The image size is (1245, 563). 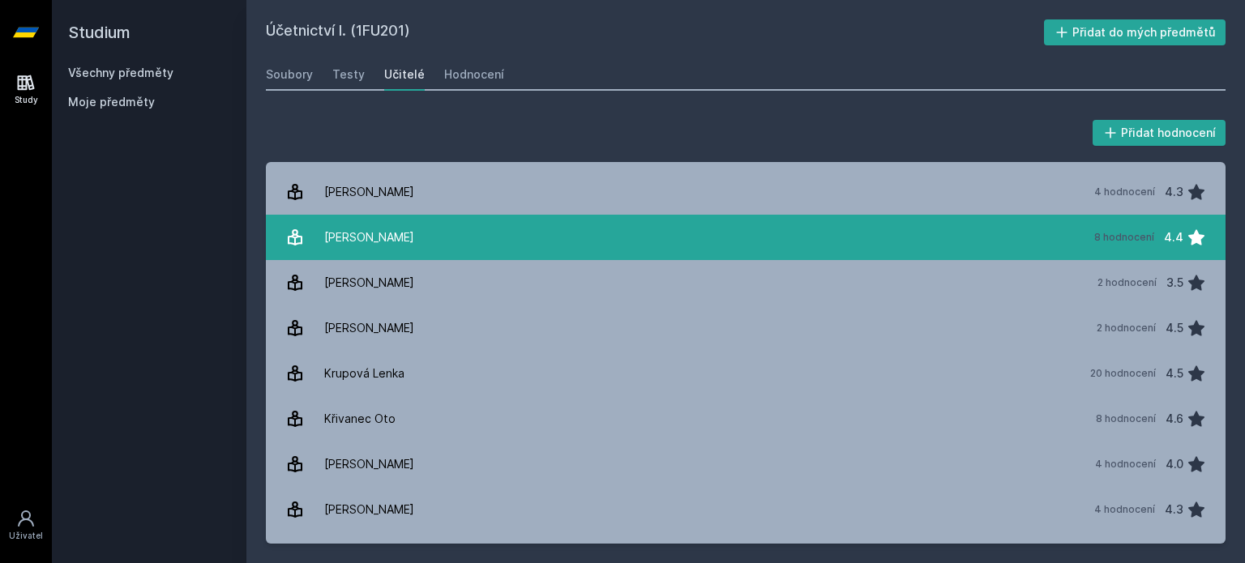 I want to click on div: Study, so click(x=26, y=100).